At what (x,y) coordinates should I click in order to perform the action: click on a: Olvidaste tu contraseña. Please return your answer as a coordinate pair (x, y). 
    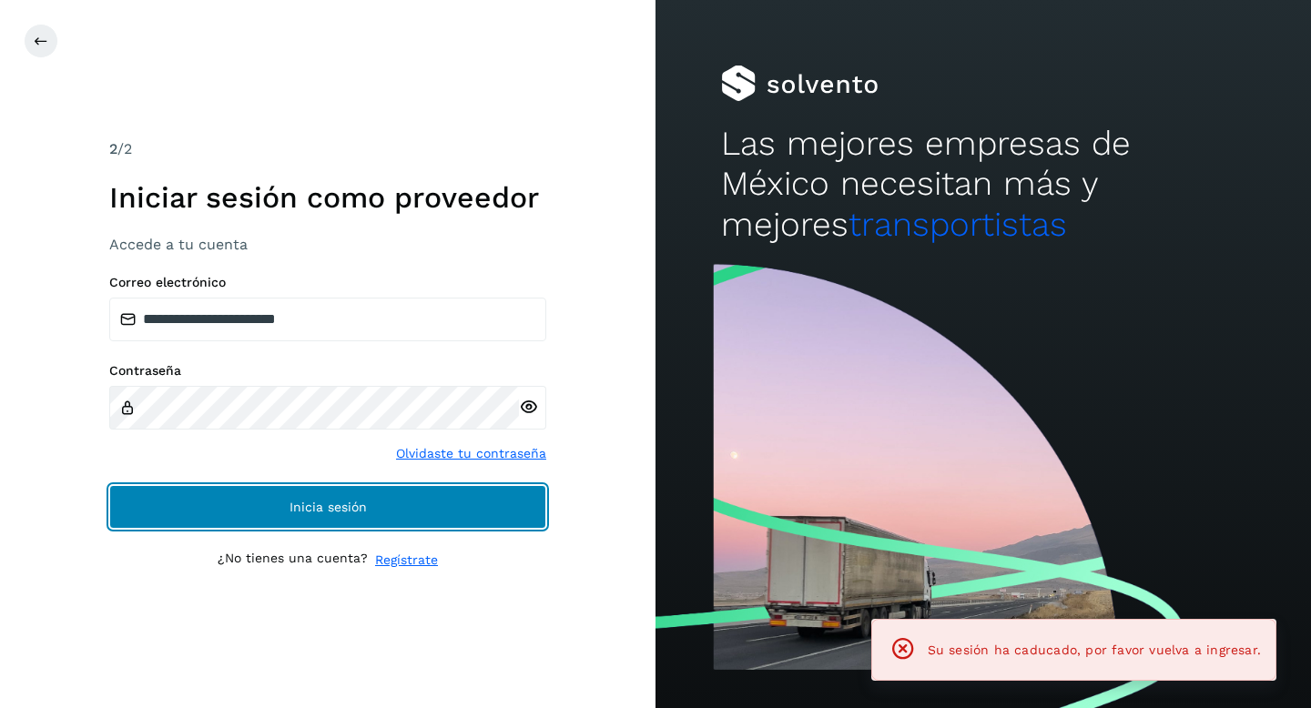
    Looking at the image, I should click on (471, 453).